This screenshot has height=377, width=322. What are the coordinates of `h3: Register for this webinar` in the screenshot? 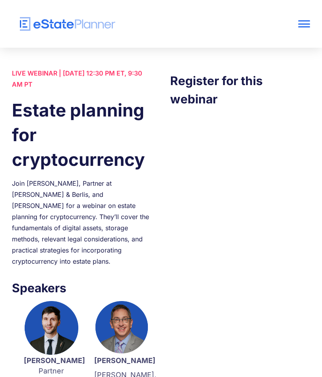 It's located at (240, 90).